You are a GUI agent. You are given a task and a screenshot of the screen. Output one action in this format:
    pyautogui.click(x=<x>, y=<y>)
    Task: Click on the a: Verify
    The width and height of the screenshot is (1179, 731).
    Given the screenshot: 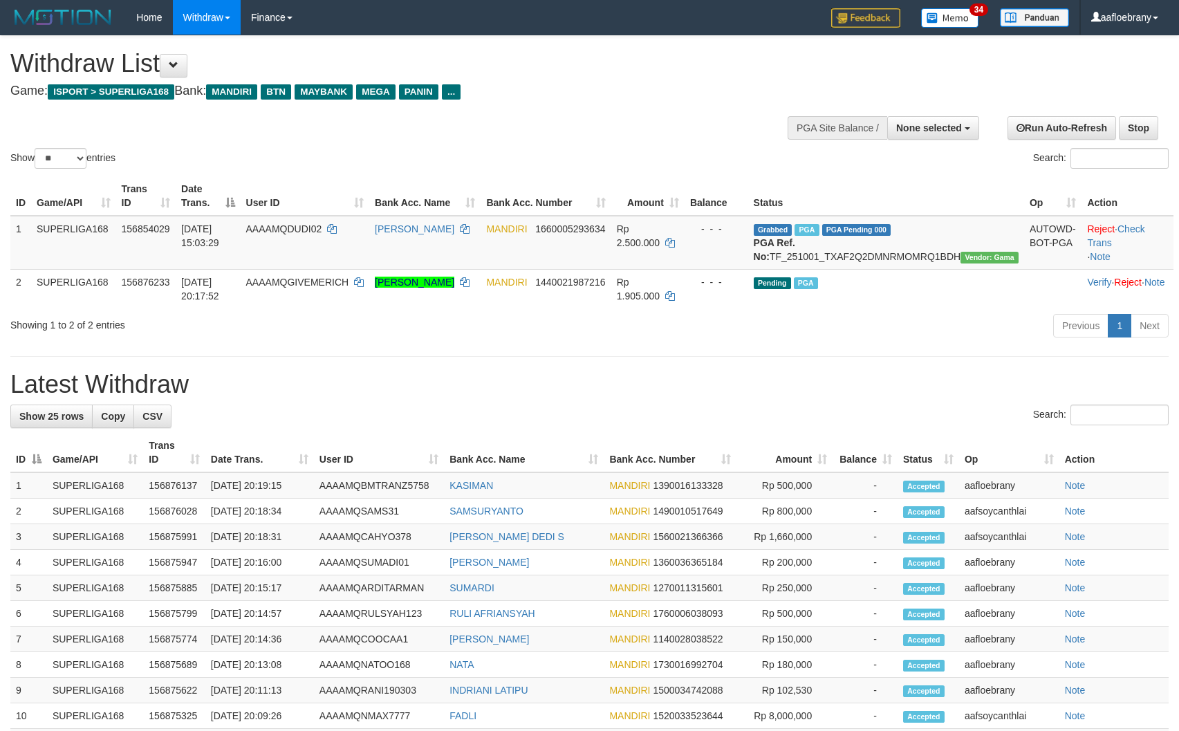 What is the action you would take?
    pyautogui.click(x=1099, y=282)
    